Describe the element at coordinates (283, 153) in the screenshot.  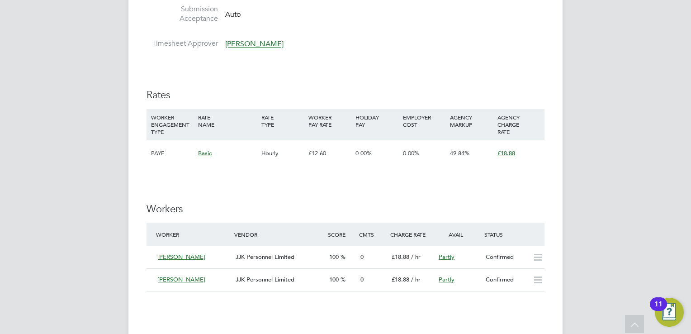
I see `div: Hourly` at that location.